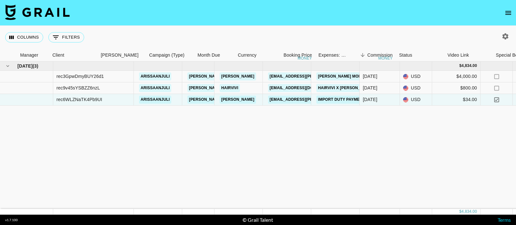 This screenshot has width=516, height=225. What do you see at coordinates (78, 88) in the screenshot?
I see `div: rec9v45sYSBZZ6nzL` at bounding box center [78, 88].